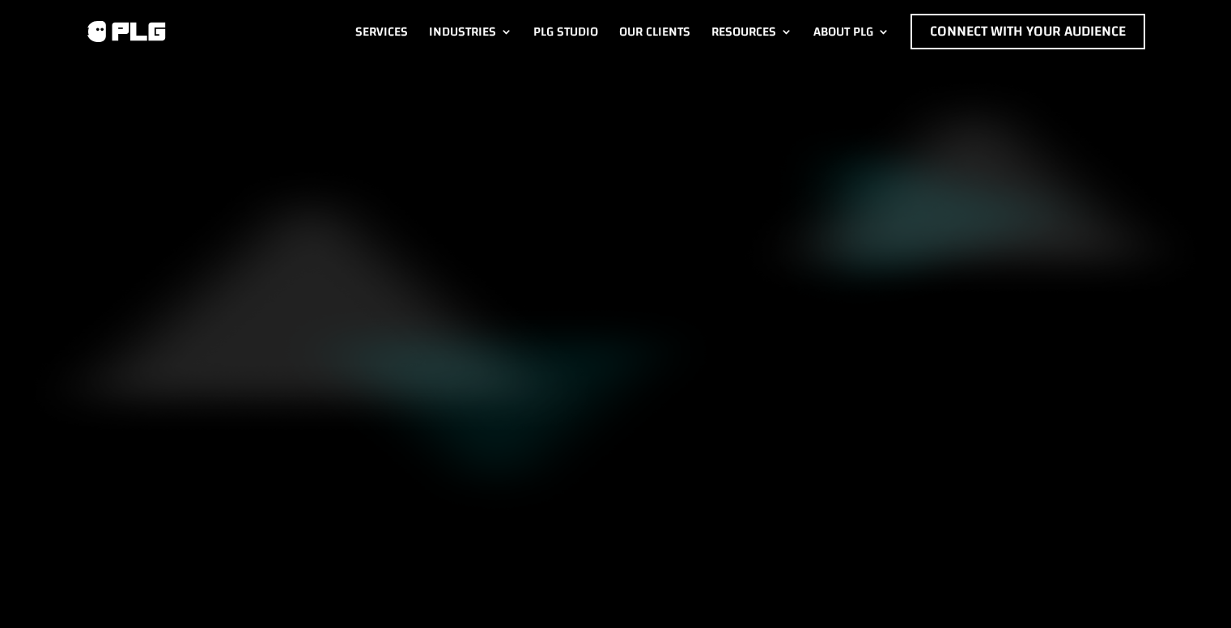 Image resolution: width=1231 pixels, height=628 pixels. Describe the element at coordinates (1028, 32) in the screenshot. I see `a: Connect with Your Audience` at that location.